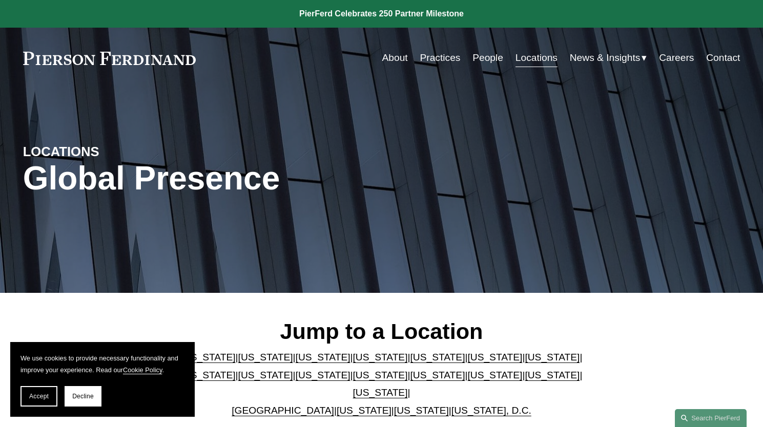 The image size is (763, 427). I want to click on span: Accept, so click(39, 397).